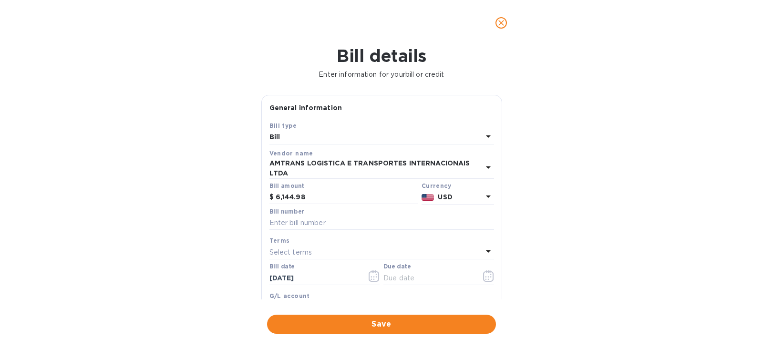  Describe the element at coordinates (287, 186) in the screenshot. I see `label: Bill amount` at that location.